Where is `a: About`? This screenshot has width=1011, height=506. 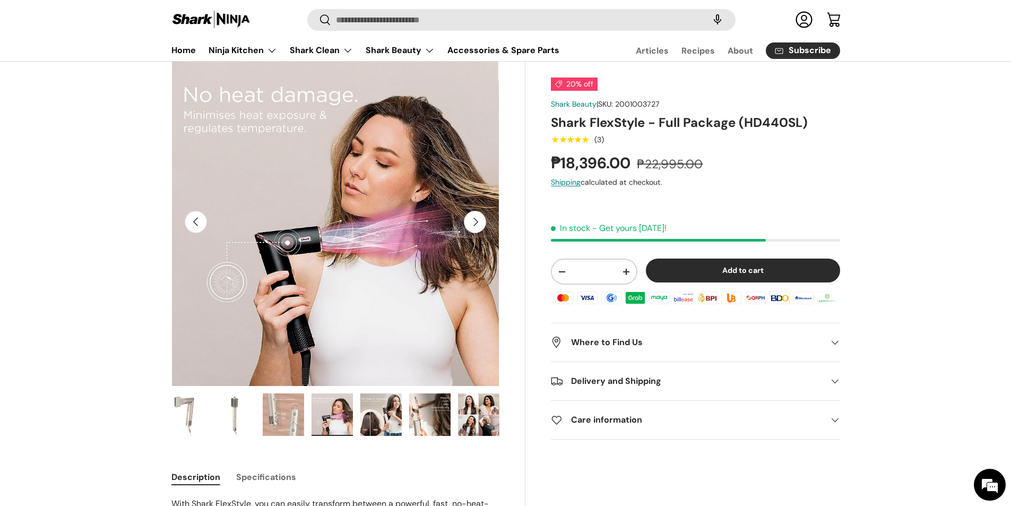
a: About is located at coordinates (740, 50).